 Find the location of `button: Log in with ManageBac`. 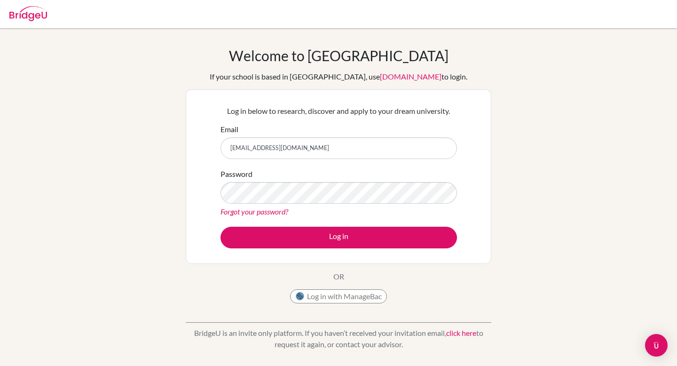

button: Log in with ManageBac is located at coordinates (338, 296).